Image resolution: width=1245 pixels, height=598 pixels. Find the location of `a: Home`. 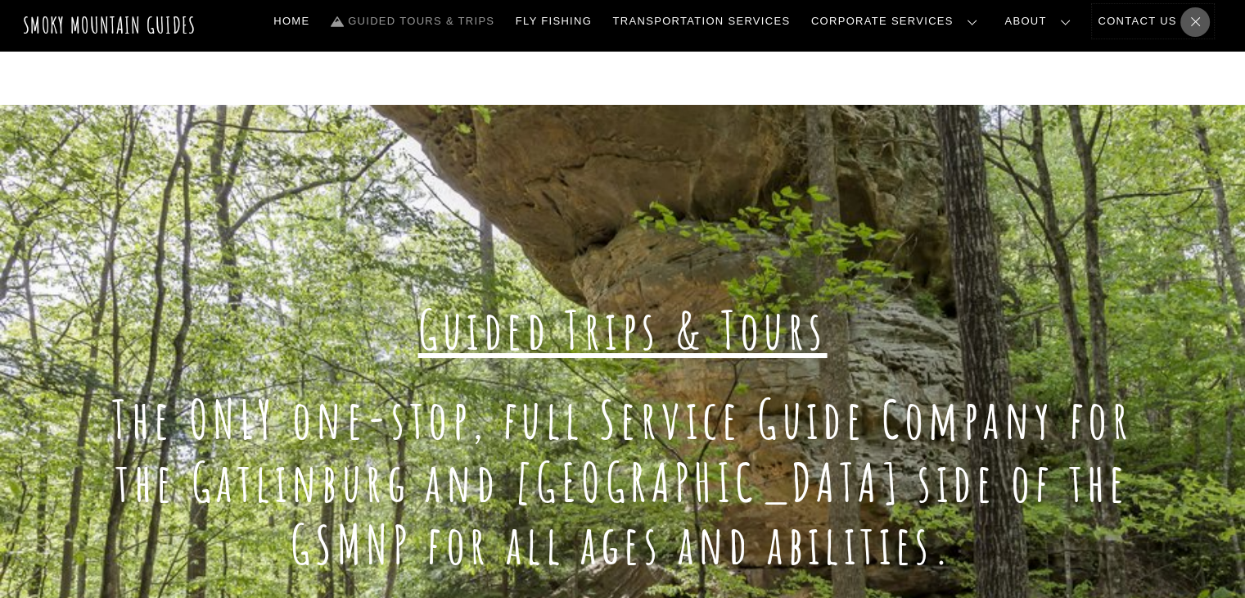

a: Home is located at coordinates (291, 21).